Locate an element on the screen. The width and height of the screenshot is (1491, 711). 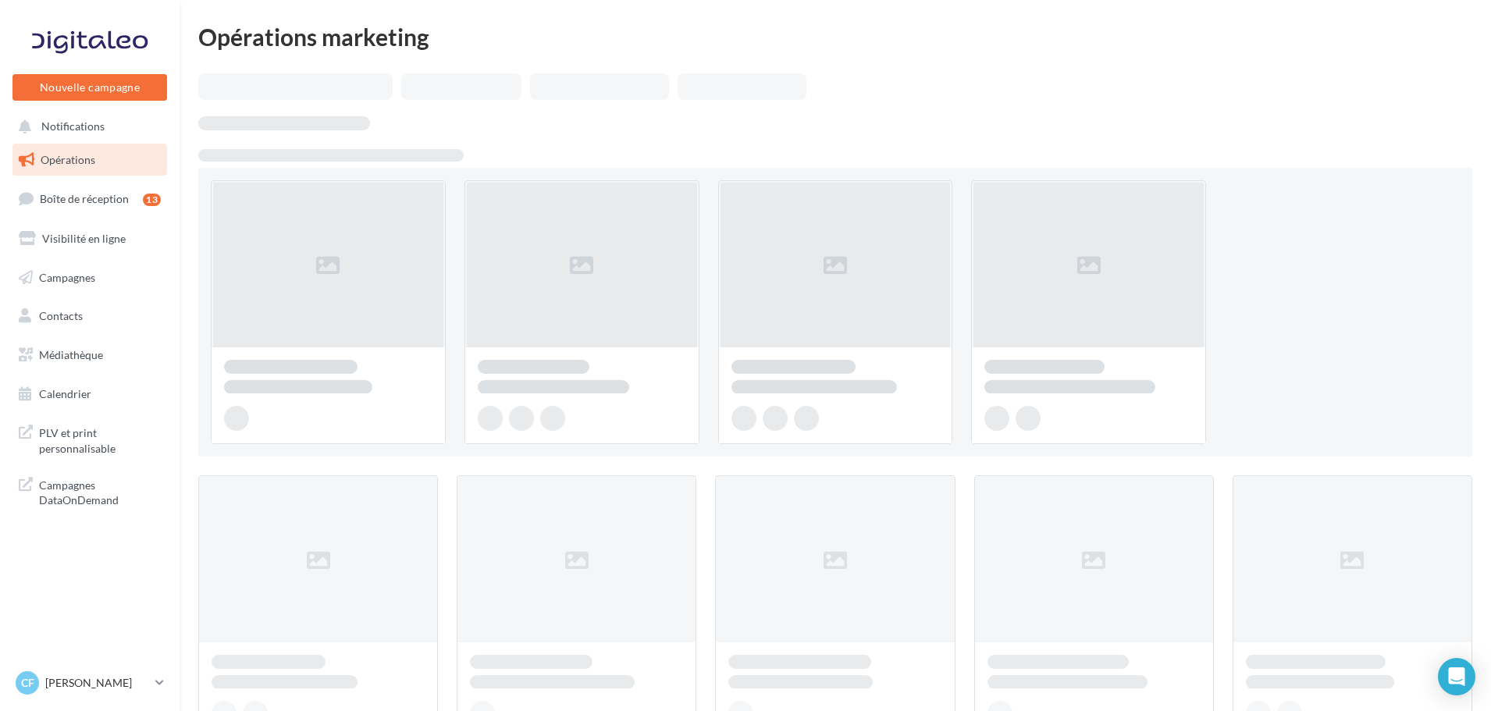
a: Visibilité en ligne is located at coordinates (90, 239).